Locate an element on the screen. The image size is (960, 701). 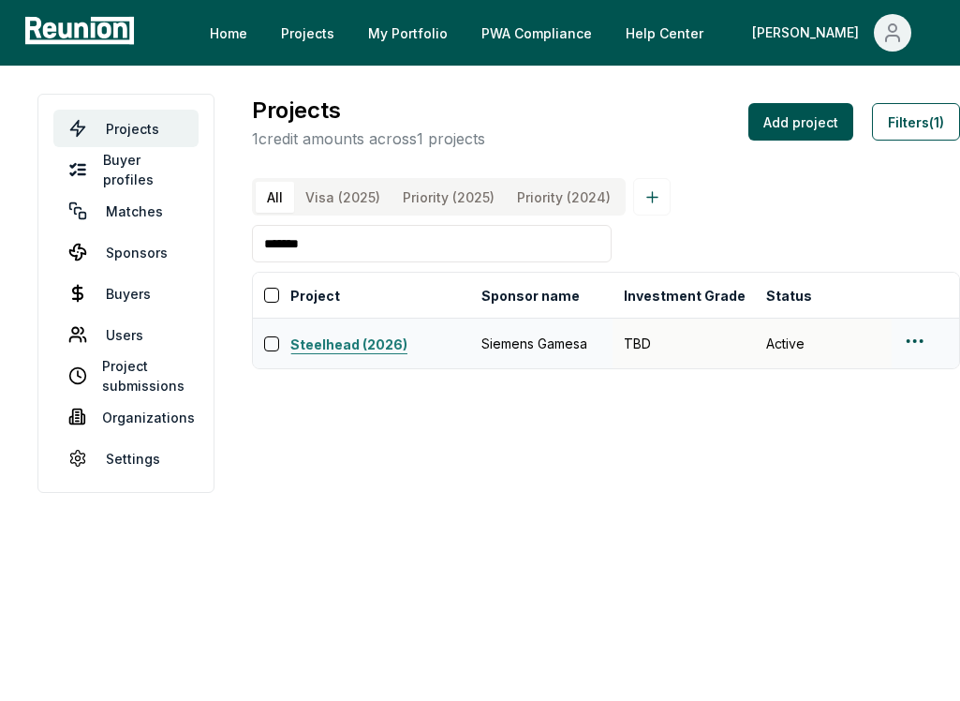
a: Sponsors is located at coordinates (126, 252).